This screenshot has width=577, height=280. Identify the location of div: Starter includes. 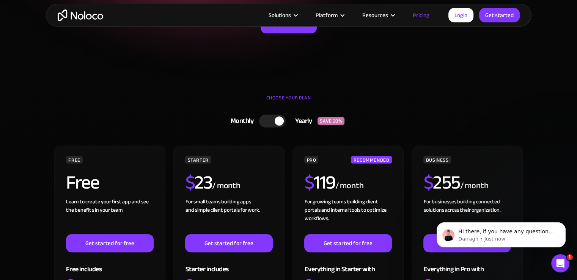
(229, 264).